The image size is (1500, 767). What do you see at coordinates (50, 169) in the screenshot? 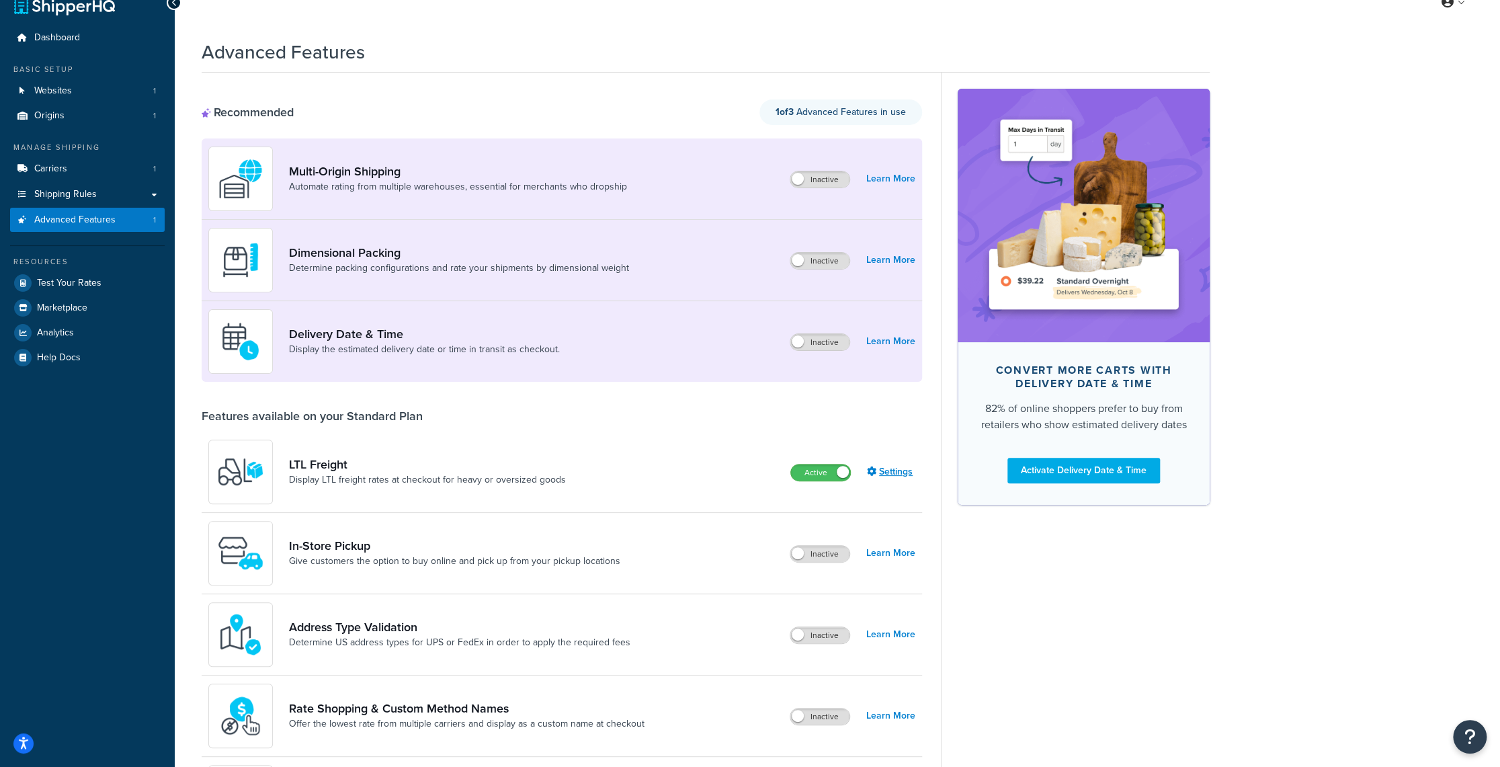
I see `span: Carriers` at bounding box center [50, 169].